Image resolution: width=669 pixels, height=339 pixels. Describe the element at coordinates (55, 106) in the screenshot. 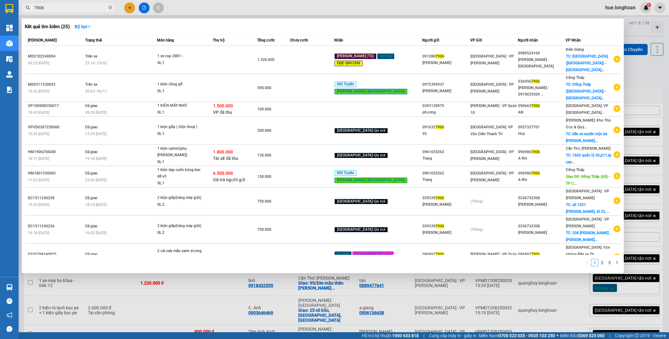

I see `div: VP100908250017` at that location.